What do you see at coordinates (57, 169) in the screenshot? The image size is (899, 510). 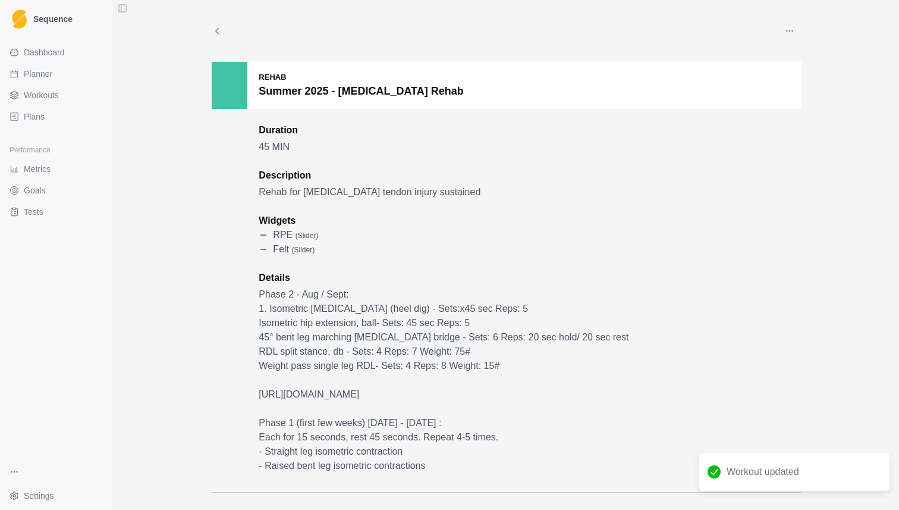 I see `a: Metrics` at bounding box center [57, 169].